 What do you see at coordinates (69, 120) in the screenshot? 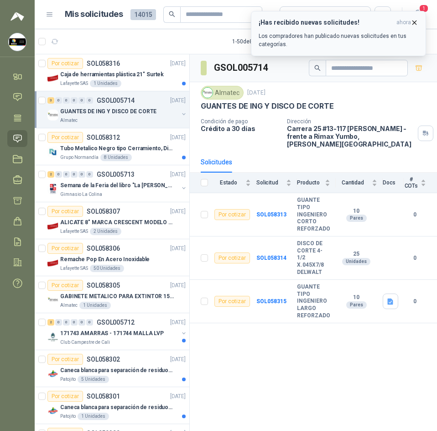
I see `p: Almatec` at bounding box center [69, 120].